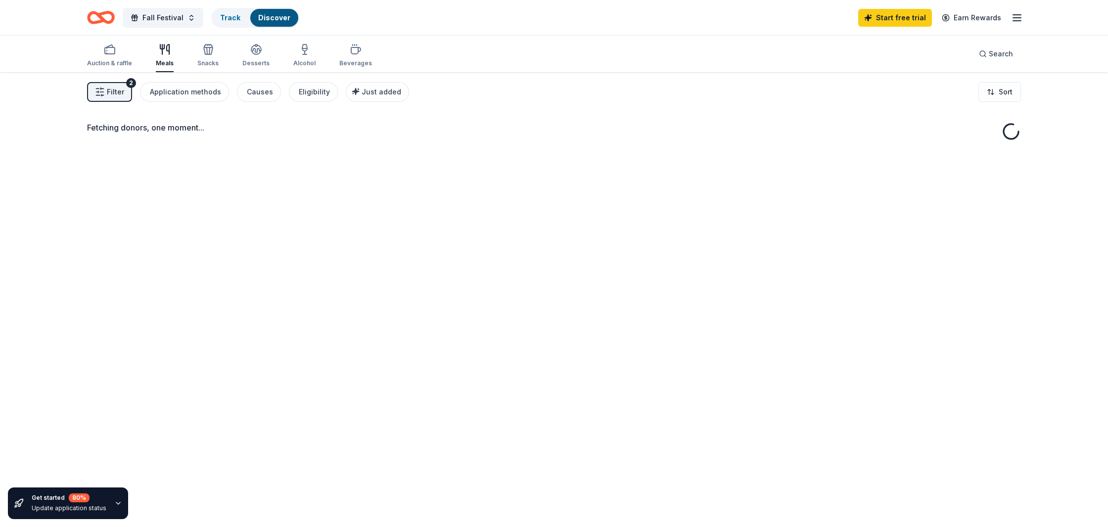  I want to click on button: Application methods, so click(184, 92).